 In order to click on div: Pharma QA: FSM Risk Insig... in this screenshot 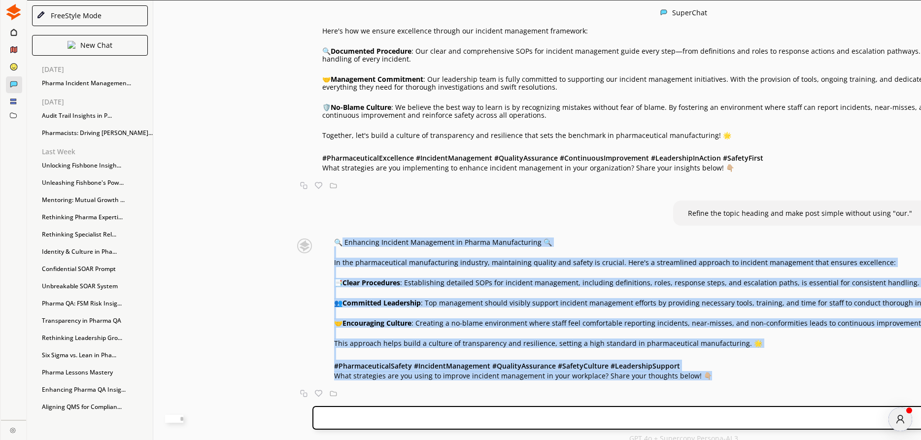, I will do `click(95, 303)`.